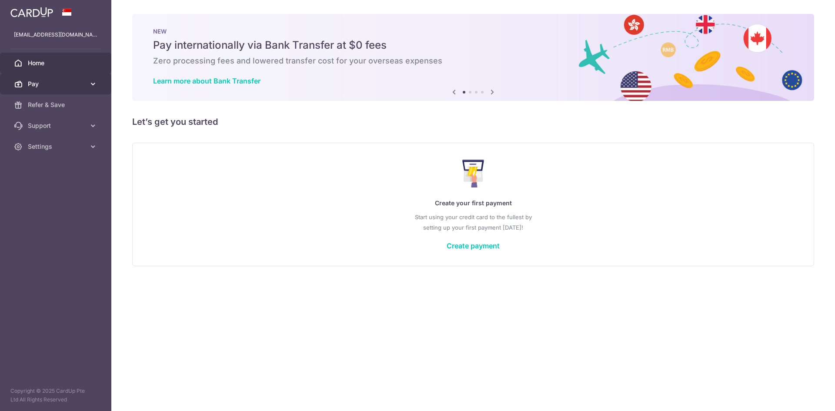  Describe the element at coordinates (473, 45) in the screenshot. I see `h5: Pay internationally via Bank Transfer at $0 fees` at that location.